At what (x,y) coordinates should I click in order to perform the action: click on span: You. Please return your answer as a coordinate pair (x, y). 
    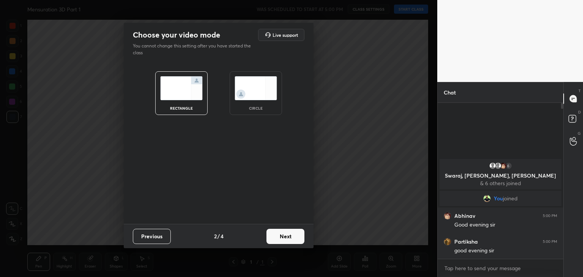
    Looking at the image, I should click on (498, 198).